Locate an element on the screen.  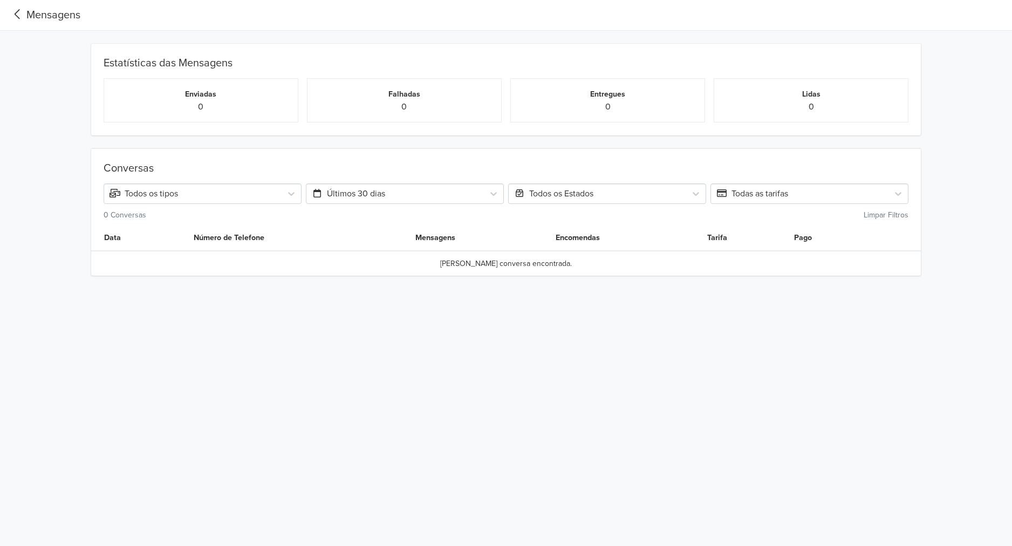
div: Estatísticas das Mensagens is located at coordinates (506, 59).